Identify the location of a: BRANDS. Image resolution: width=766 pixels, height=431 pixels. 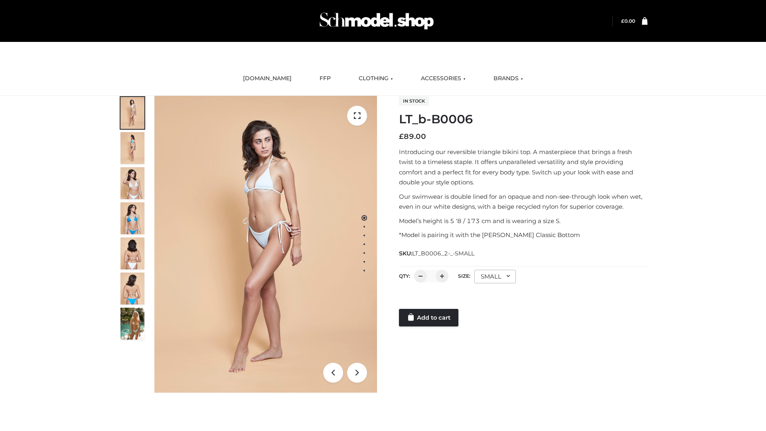
(508, 79).